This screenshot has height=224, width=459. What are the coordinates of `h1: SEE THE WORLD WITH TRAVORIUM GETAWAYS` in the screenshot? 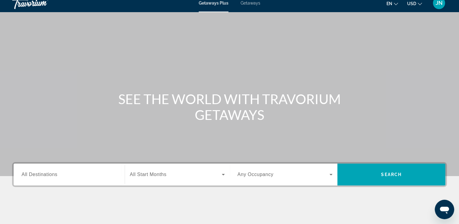 It's located at (230, 107).